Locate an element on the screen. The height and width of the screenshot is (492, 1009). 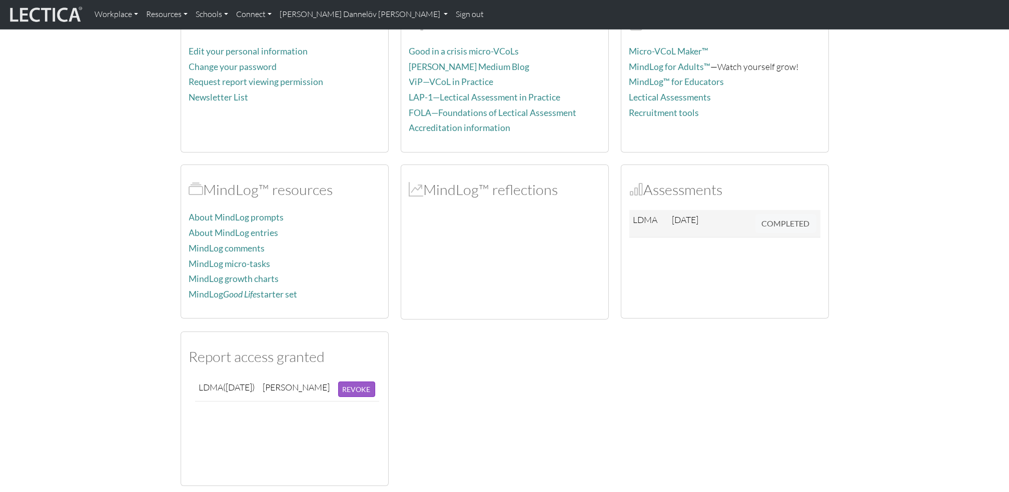
a: ViP—VCoL in Practice is located at coordinates (451, 82).